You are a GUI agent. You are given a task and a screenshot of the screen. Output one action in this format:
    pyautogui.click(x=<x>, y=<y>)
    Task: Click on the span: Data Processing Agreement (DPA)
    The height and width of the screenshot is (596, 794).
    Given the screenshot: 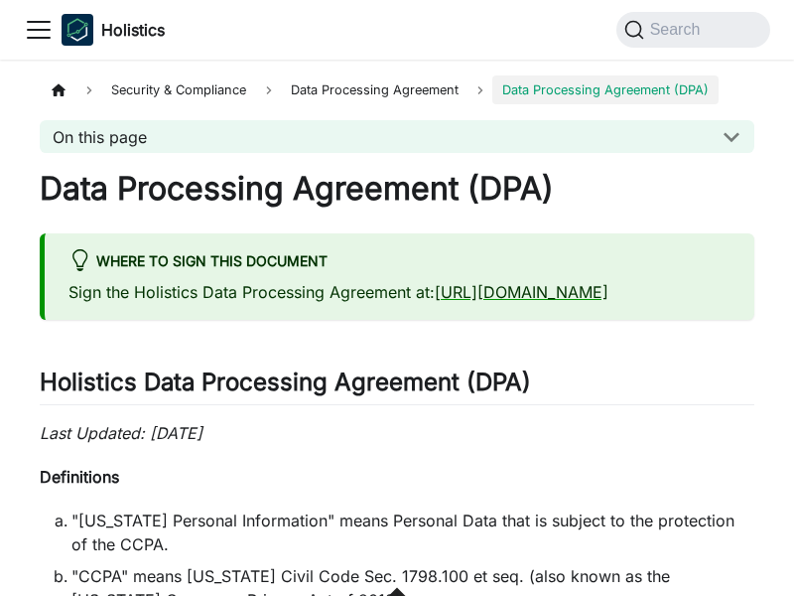 What is the action you would take?
    pyautogui.click(x=605, y=89)
    